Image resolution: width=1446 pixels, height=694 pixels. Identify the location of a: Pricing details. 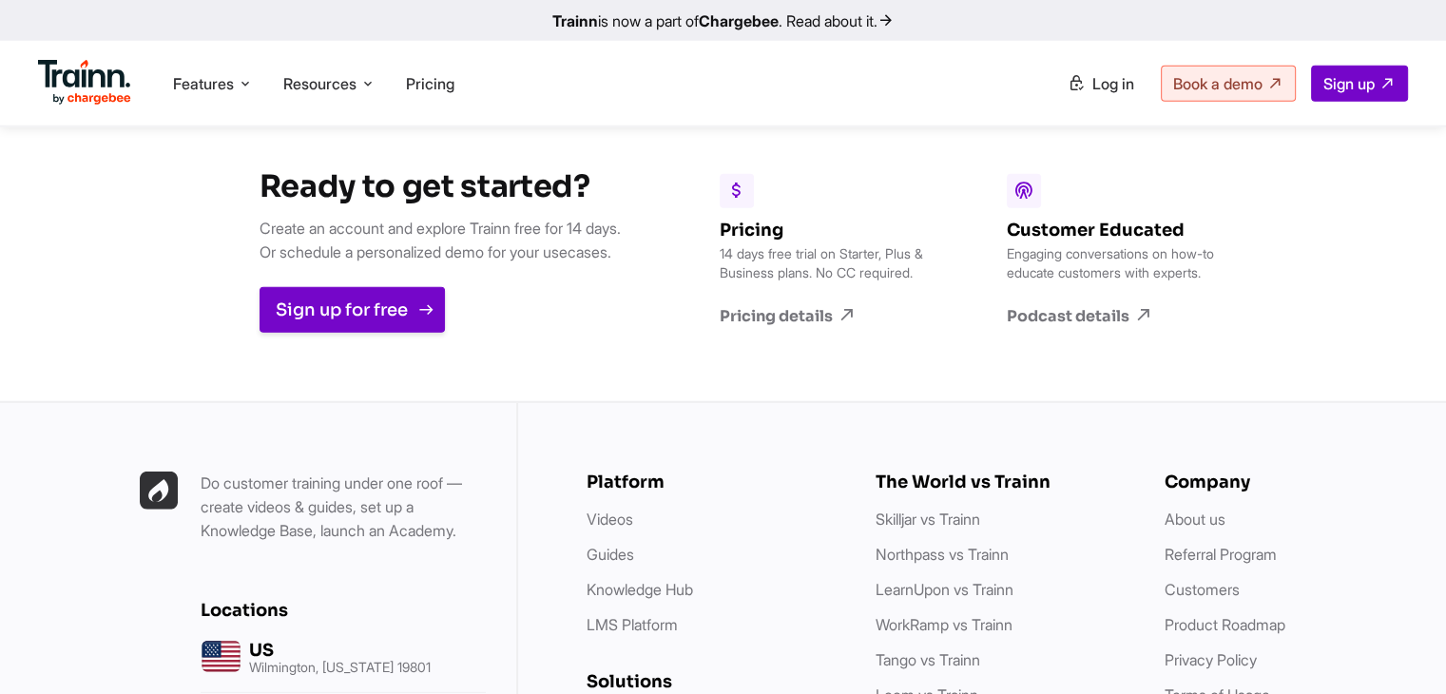
(829, 316).